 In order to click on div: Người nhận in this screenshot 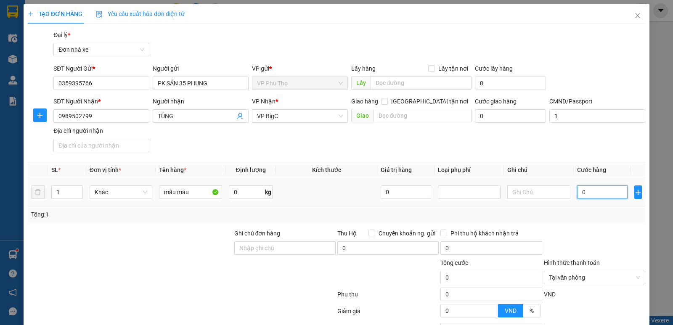, I will do `click(201, 101)`.